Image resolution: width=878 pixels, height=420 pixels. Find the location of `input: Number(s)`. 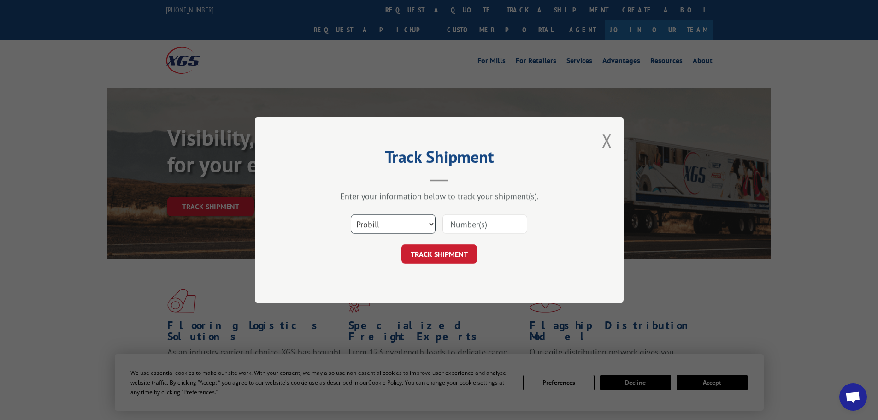

input: Number(s) is located at coordinates (485, 224).